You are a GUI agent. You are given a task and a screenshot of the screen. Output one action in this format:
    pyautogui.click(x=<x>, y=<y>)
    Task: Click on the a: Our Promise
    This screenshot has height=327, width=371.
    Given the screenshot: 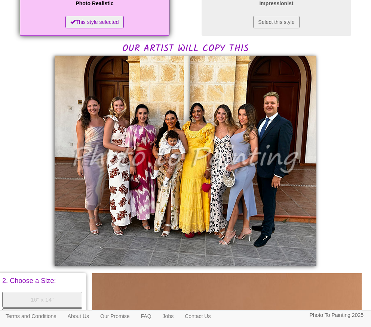 What is the action you would take?
    pyautogui.click(x=115, y=317)
    